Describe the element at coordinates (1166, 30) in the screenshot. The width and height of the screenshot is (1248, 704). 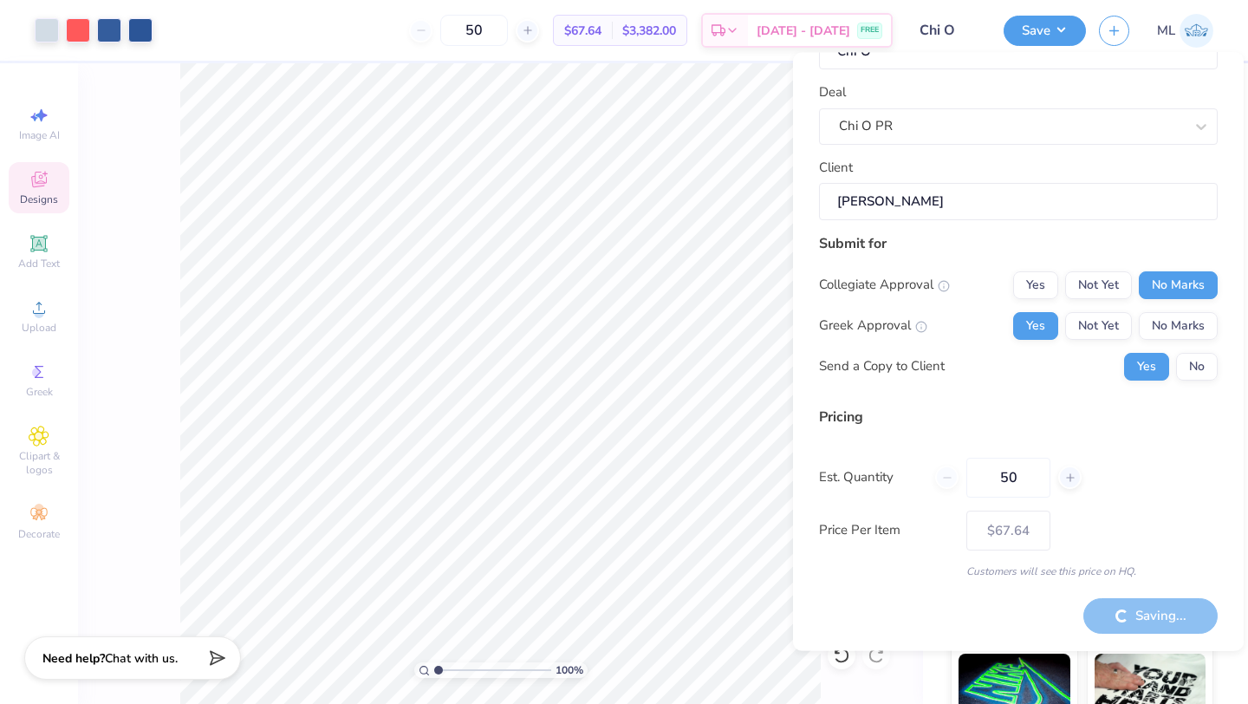
I see `span: ML` at that location.